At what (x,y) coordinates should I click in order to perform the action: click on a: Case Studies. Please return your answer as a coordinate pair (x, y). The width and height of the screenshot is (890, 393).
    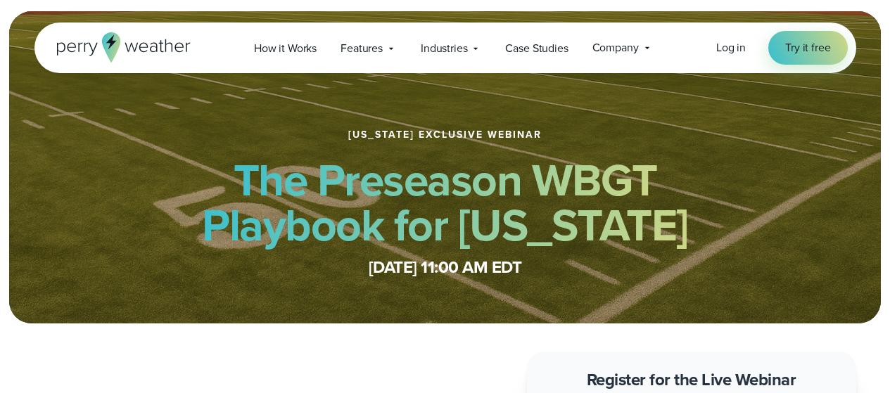
    Looking at the image, I should click on (536, 48).